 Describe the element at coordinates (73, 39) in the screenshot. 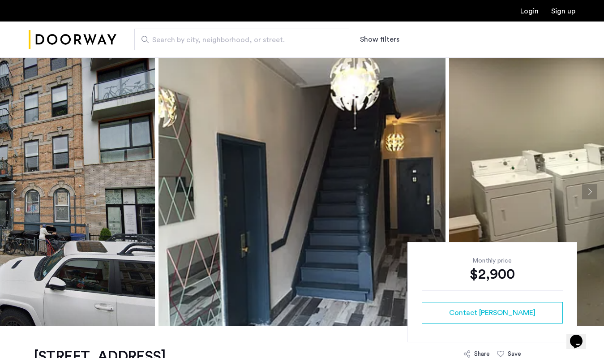

I see `img: logo` at that location.